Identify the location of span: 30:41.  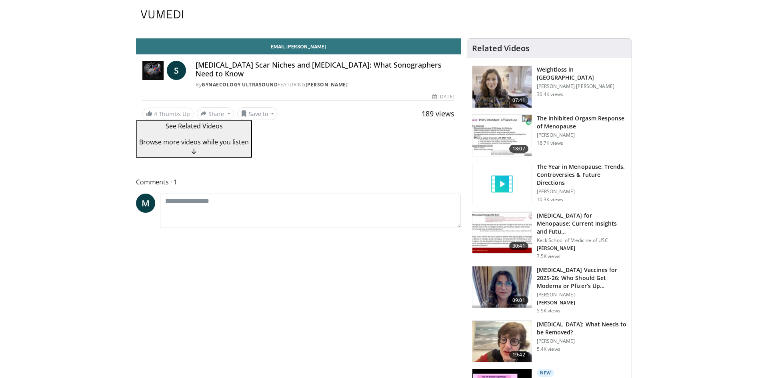
(519, 246).